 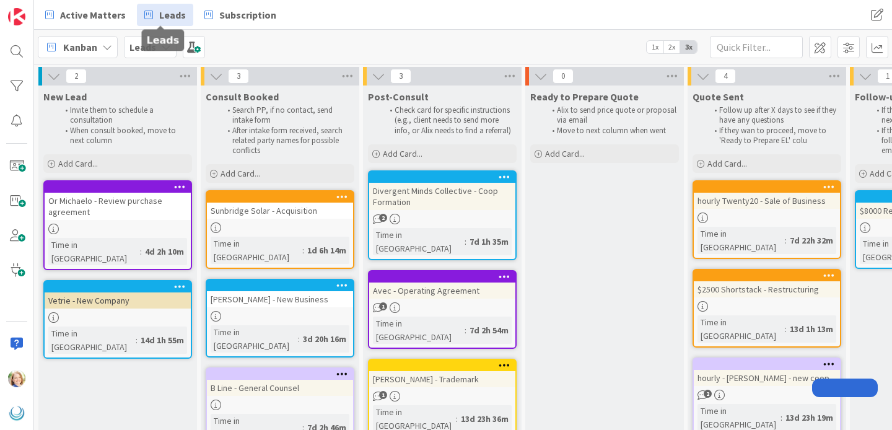 I want to click on div: 7d 22h 32m, so click(x=812, y=240).